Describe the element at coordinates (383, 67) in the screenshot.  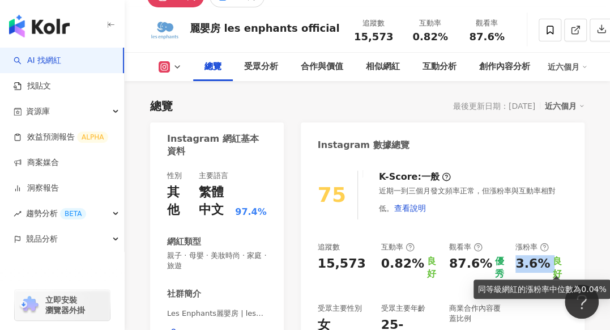
I see `div: 相似網紅` at that location.